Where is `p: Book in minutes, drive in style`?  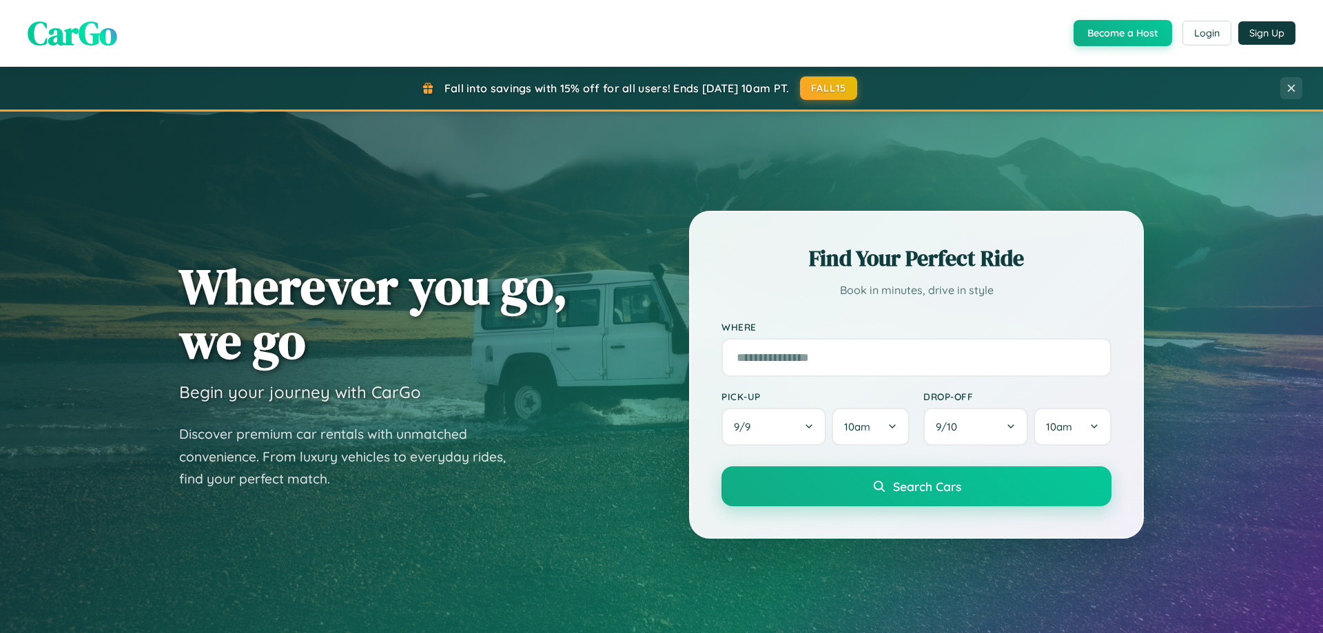 p: Book in minutes, drive in style is located at coordinates (916, 290).